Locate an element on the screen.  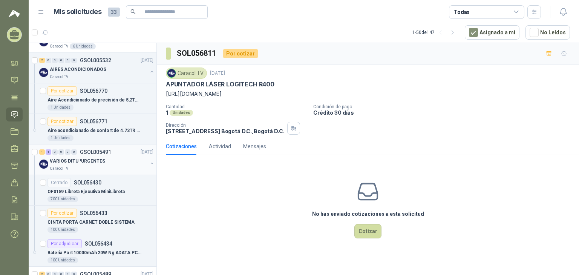
a: Por cotizarSOL056771Aire acondicionado de confort de 4.73TR (Mas informacion en el adjunto1 Unidades is located at coordinates (92, 129).